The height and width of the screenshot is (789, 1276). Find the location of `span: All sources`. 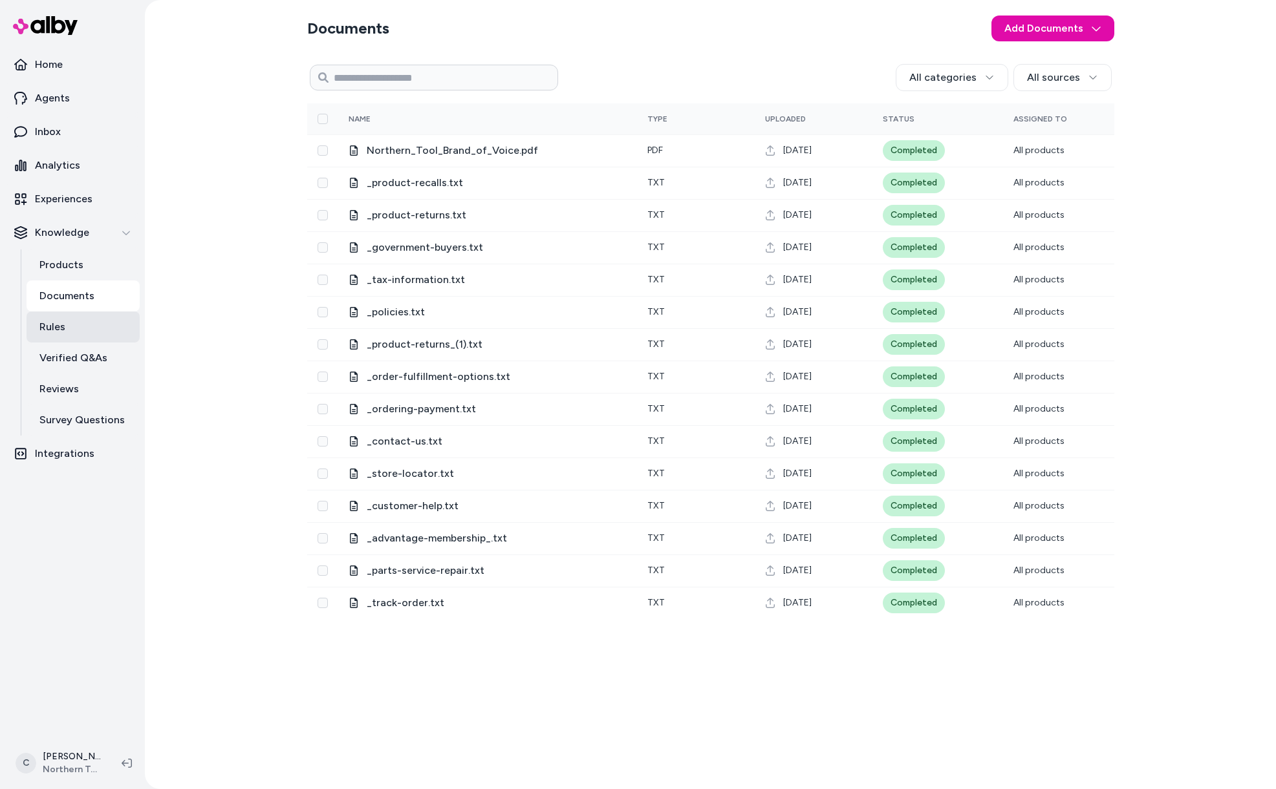

span: All sources is located at coordinates (1053, 78).